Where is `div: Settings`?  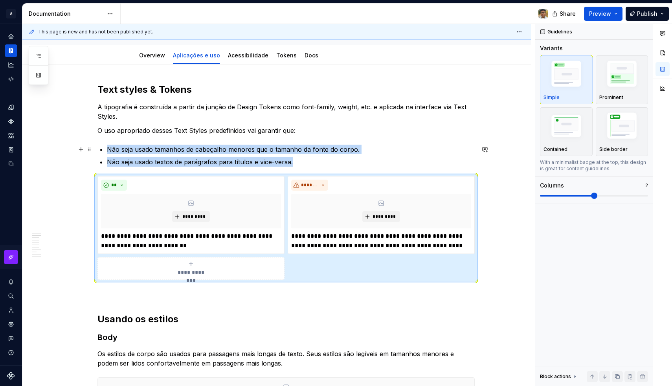 div: Settings is located at coordinates (11, 324).